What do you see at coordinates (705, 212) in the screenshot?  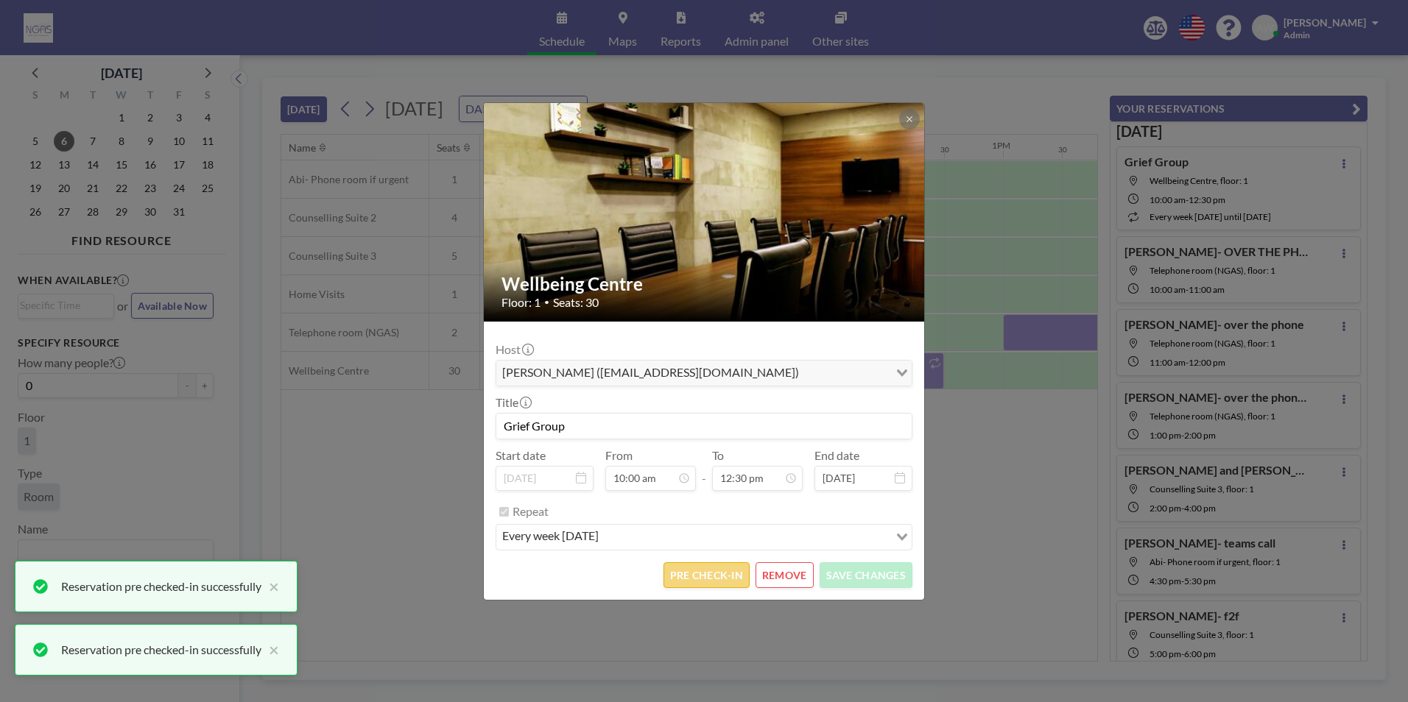 I see `img: 537.jpg` at bounding box center [705, 212].